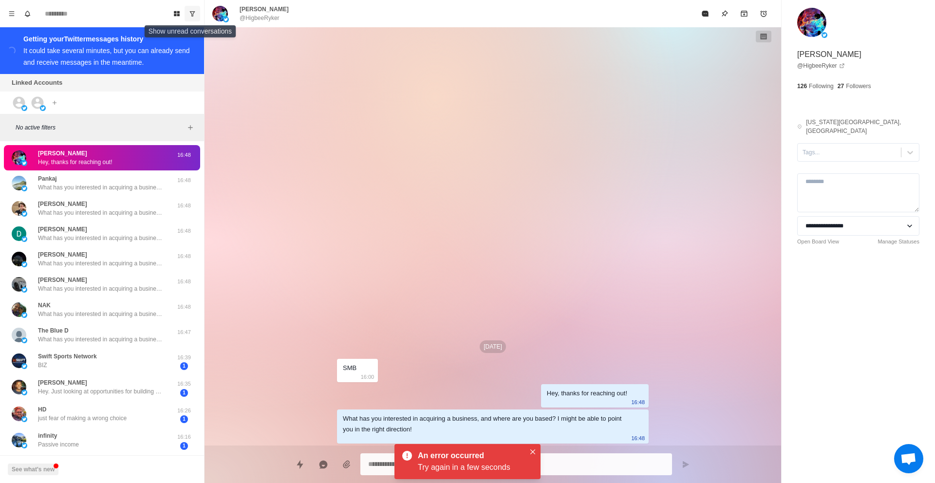 The image size is (935, 483). Describe the element at coordinates (190, 128) in the screenshot. I see `button: Add filters` at that location.